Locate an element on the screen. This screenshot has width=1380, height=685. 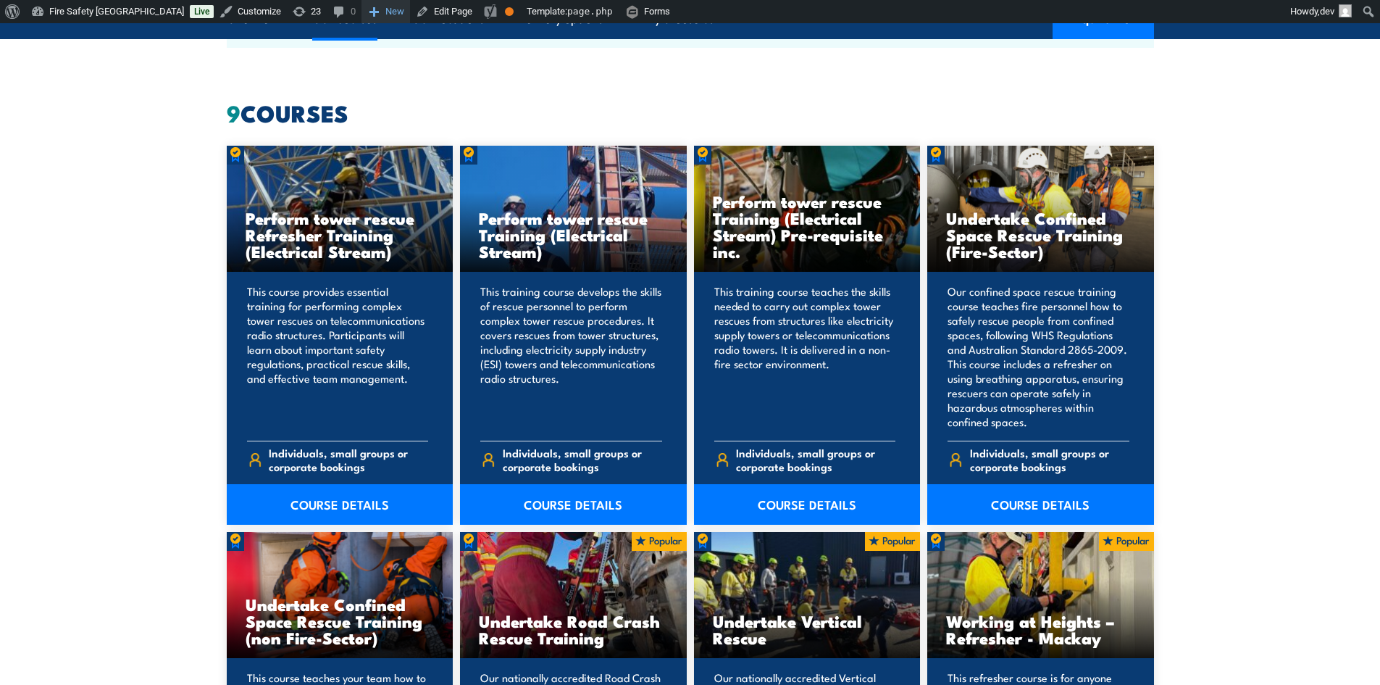
p: This training course develops the skills of rescue personnel to perform complex tower rescue proc... is located at coordinates (571, 356).